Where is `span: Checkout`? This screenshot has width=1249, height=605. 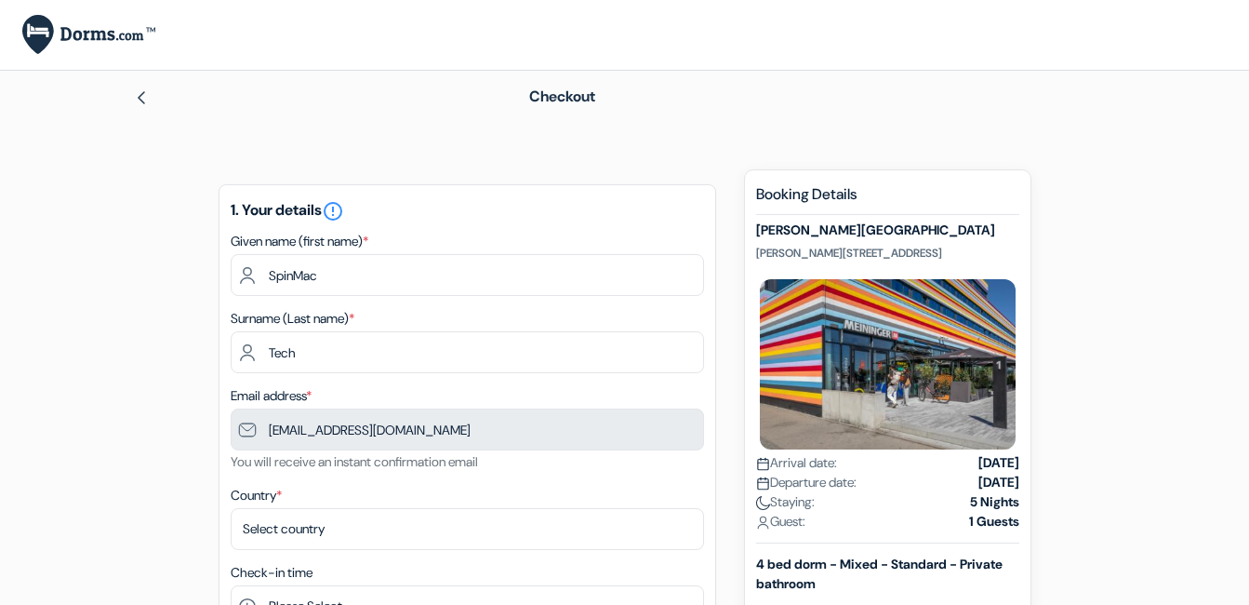
span: Checkout is located at coordinates (562, 96).